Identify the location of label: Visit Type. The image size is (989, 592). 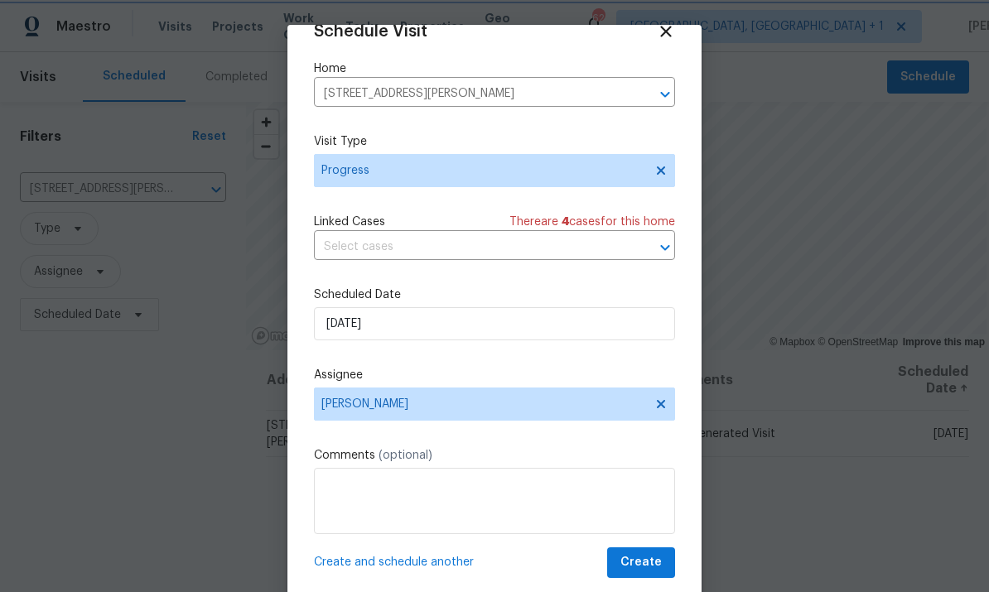
(494, 142).